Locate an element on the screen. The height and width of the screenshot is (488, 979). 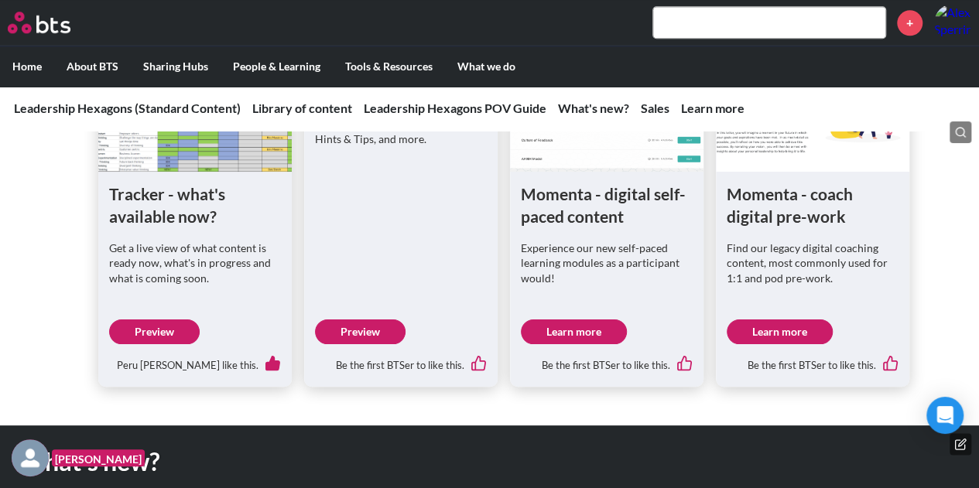
label: People & Learning is located at coordinates (276, 67).